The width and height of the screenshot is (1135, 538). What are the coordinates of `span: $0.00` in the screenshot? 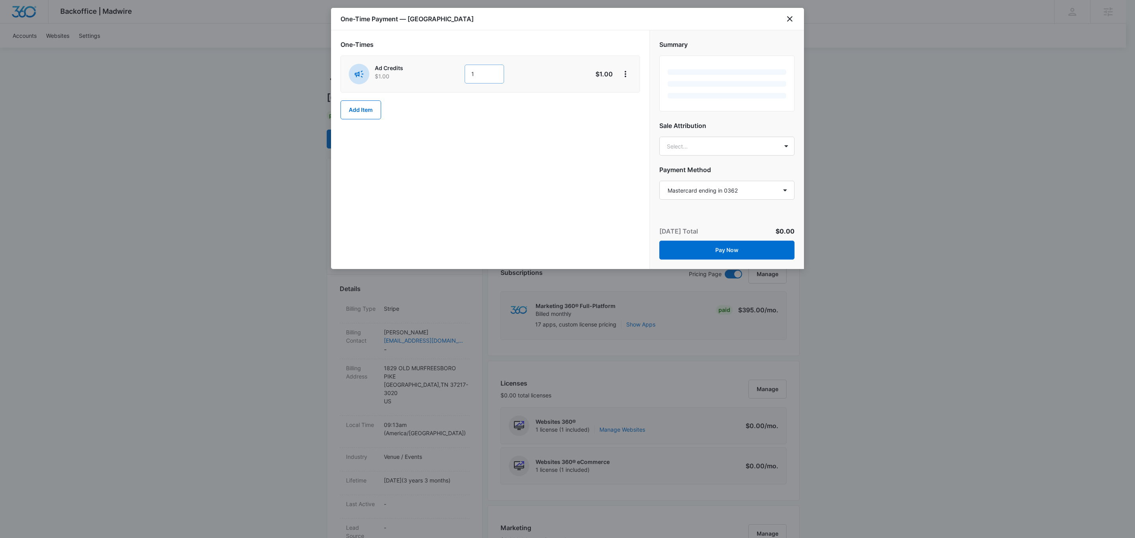 It's located at (785, 231).